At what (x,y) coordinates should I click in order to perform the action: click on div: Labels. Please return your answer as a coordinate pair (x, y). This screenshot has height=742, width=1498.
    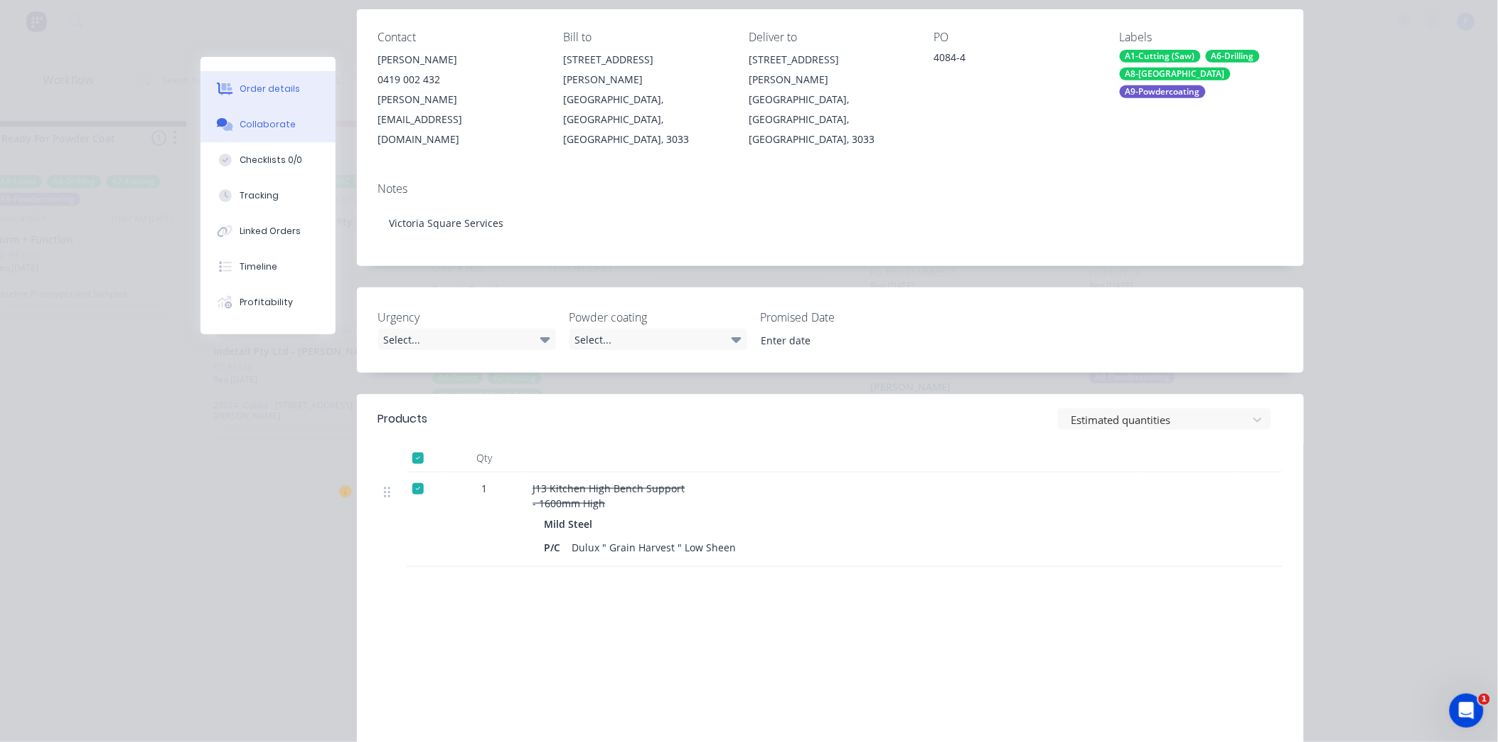
    Looking at the image, I should click on (1201, 37).